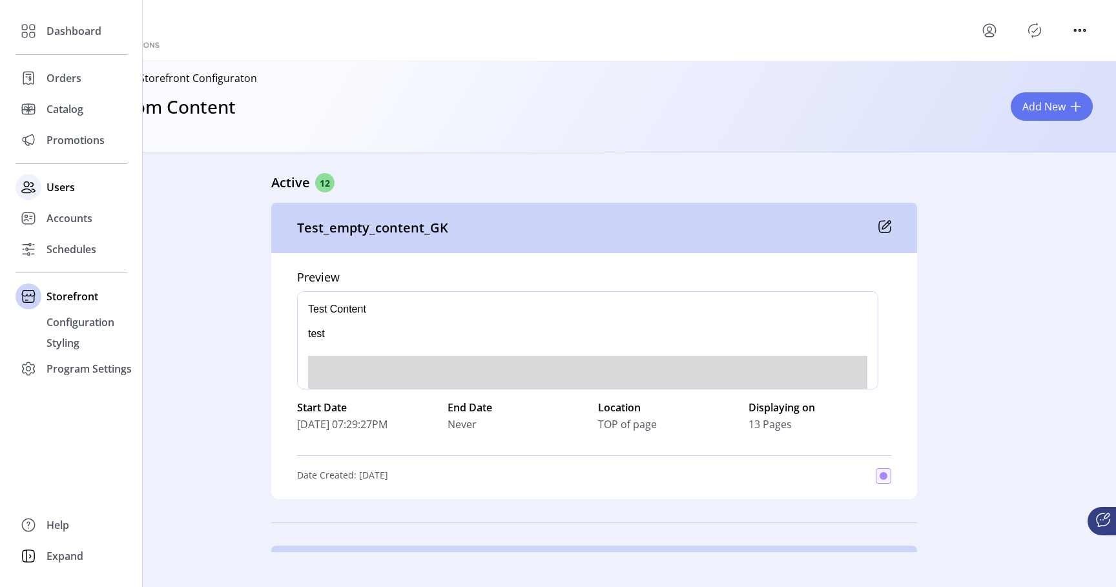 This screenshot has width=1116, height=587. Describe the element at coordinates (63, 343) in the screenshot. I see `span: Styling` at that location.